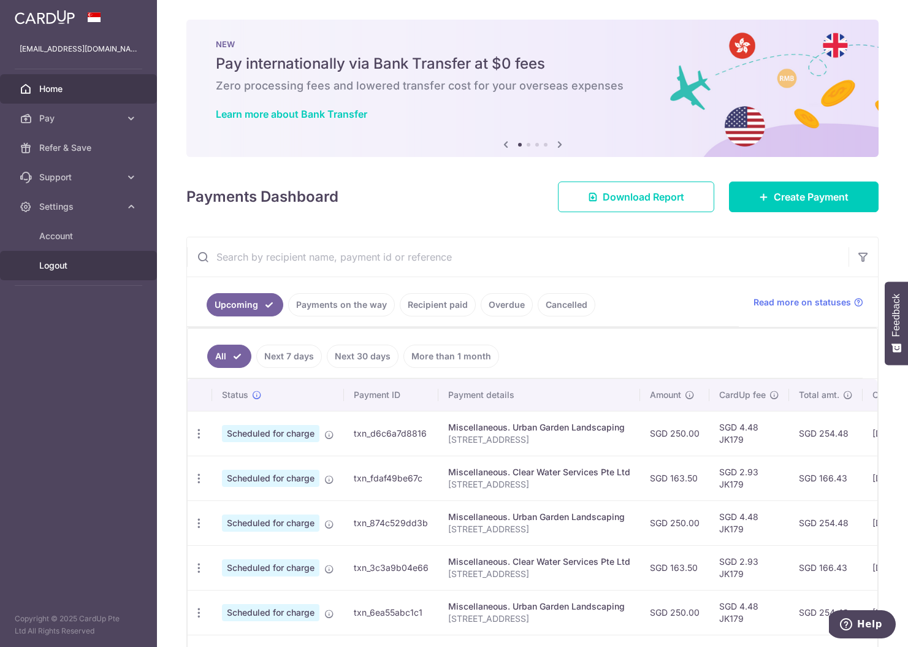 This screenshot has height=647, width=908. What do you see at coordinates (80, 265) in the screenshot?
I see `span: Logout` at bounding box center [80, 265].